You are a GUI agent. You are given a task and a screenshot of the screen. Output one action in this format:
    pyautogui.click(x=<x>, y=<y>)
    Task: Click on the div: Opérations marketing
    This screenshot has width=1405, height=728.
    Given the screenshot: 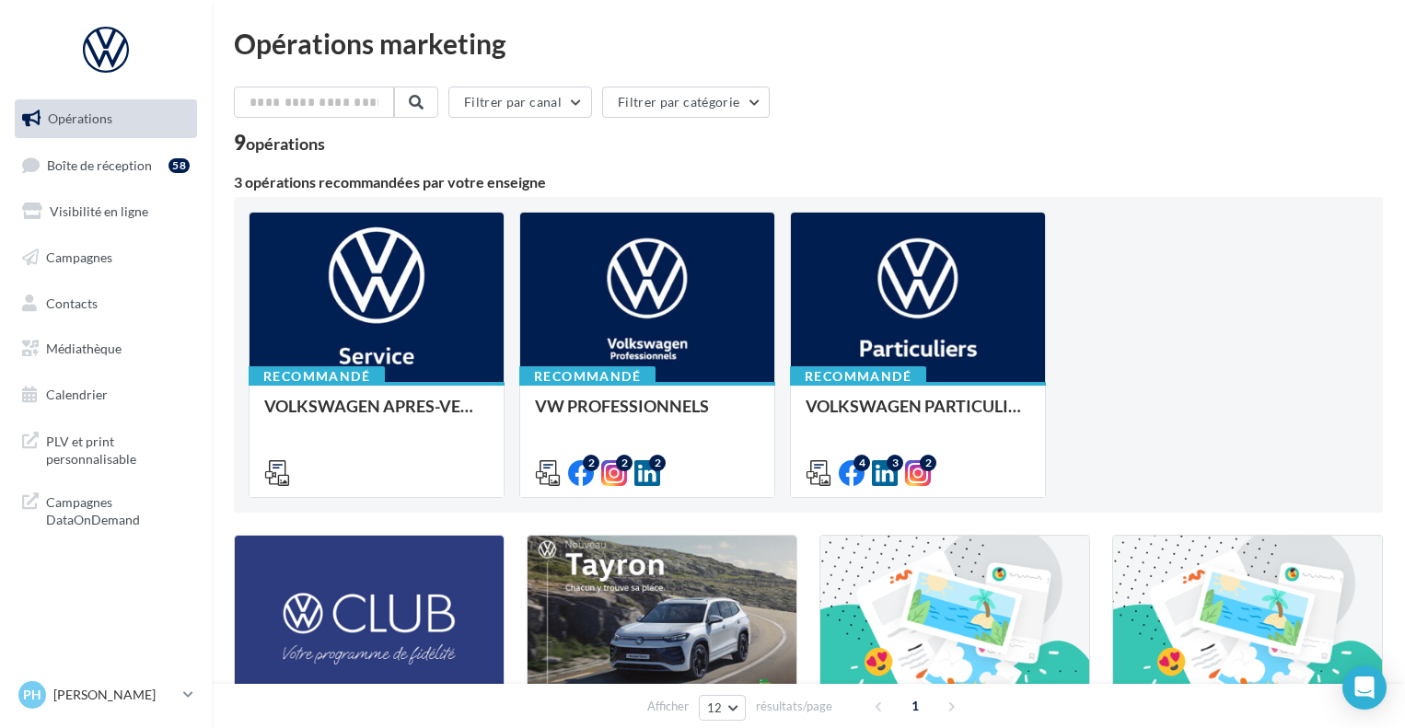 What is the action you would take?
    pyautogui.click(x=809, y=43)
    